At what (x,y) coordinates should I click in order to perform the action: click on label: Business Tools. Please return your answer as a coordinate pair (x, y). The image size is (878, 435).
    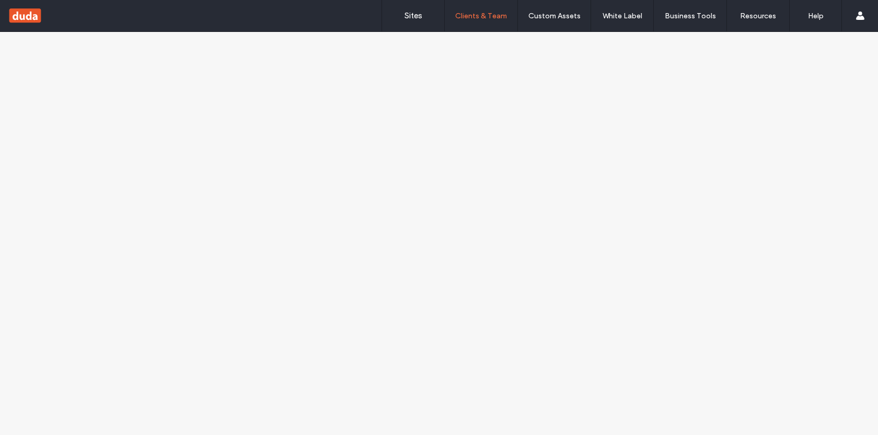
    Looking at the image, I should click on (691, 16).